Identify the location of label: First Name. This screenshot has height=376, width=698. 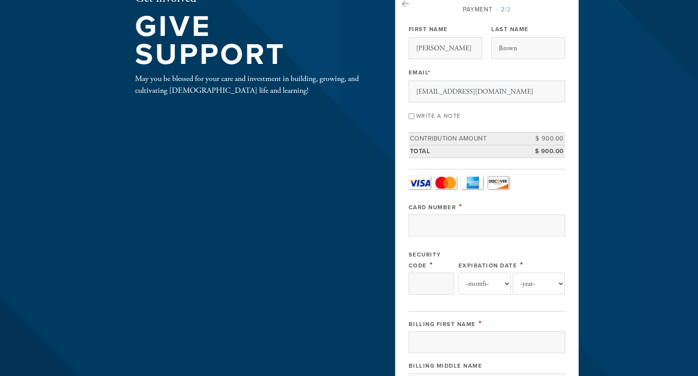
(429, 29).